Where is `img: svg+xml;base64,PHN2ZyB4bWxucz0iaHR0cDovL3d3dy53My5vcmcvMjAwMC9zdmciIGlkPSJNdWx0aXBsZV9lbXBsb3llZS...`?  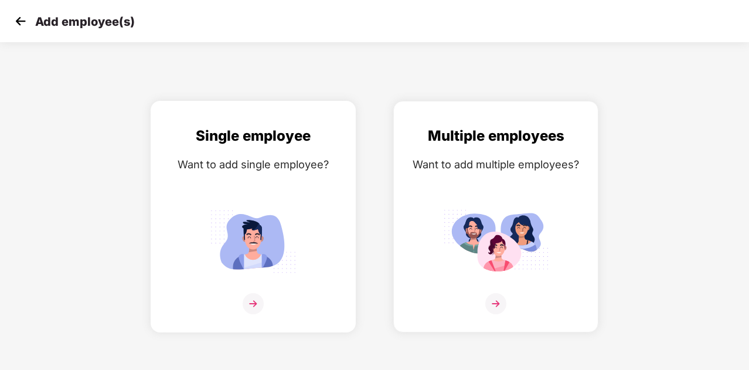 img: svg+xml;base64,PHN2ZyB4bWxucz0iaHR0cDovL3d3dy53My5vcmcvMjAwMC9zdmciIGlkPSJNdWx0aXBsZV9lbXBsb3llZS... is located at coordinates (496, 241).